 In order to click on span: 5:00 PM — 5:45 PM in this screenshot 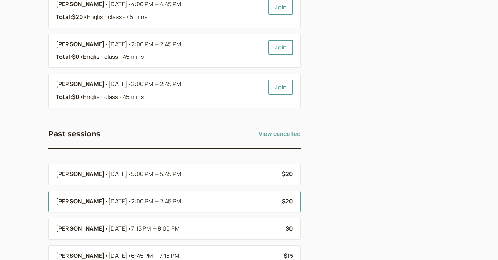, I will do `click(156, 174)`.